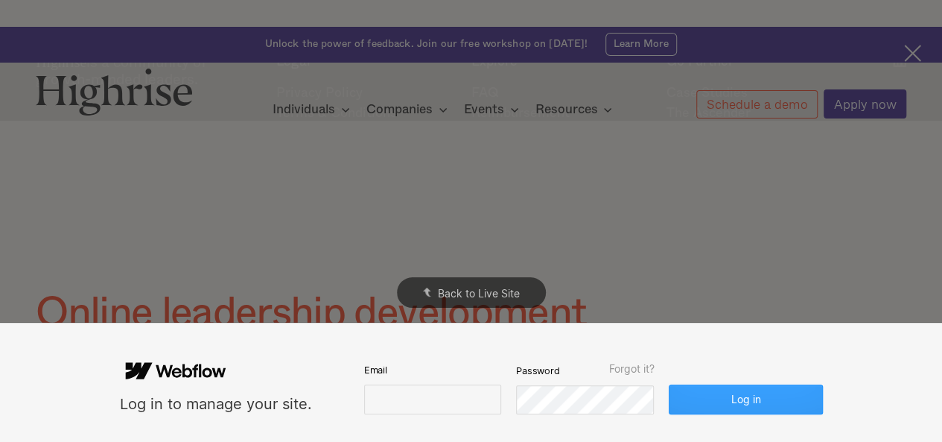 This screenshot has width=942, height=442. What do you see at coordinates (375, 370) in the screenshot?
I see `span: Email` at bounding box center [375, 370].